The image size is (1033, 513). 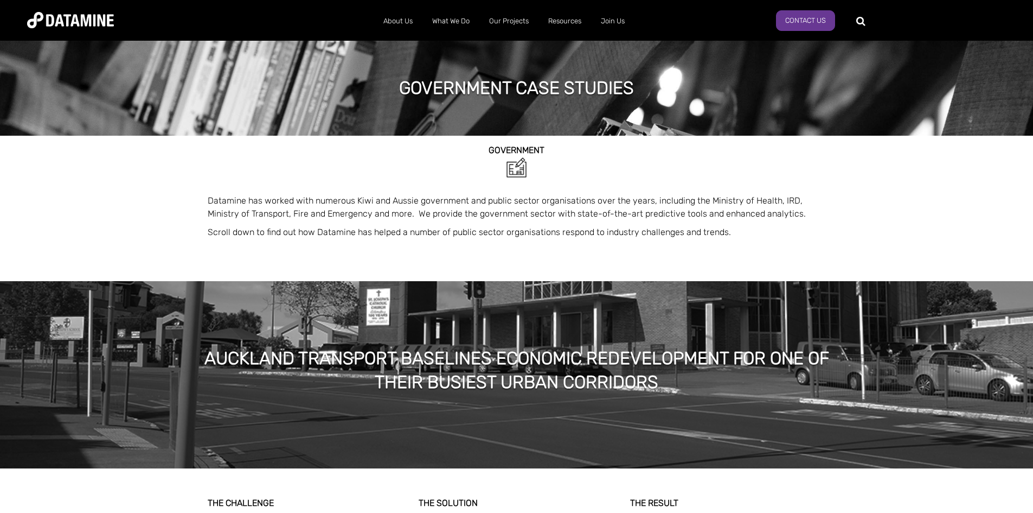 I want to click on a: What We Do, so click(x=451, y=21).